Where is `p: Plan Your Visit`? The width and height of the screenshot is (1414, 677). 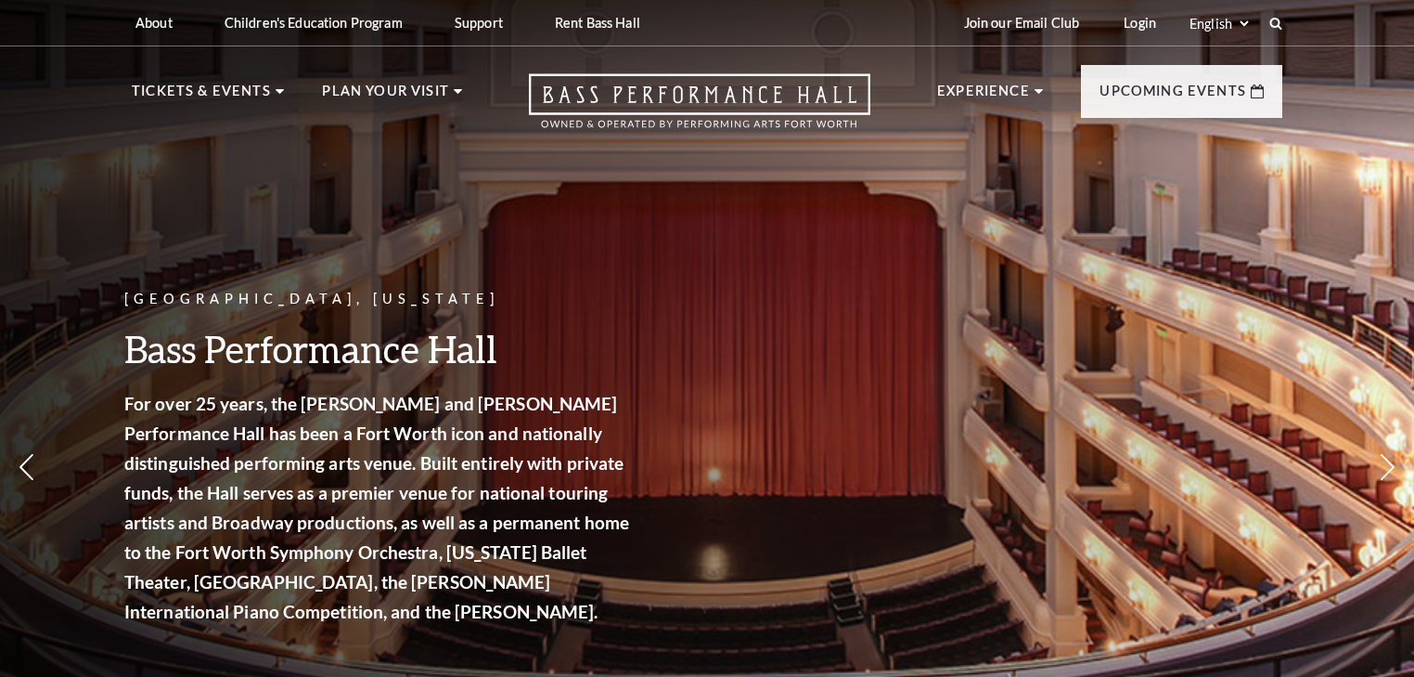
p: Plan Your Visit is located at coordinates (385, 97).